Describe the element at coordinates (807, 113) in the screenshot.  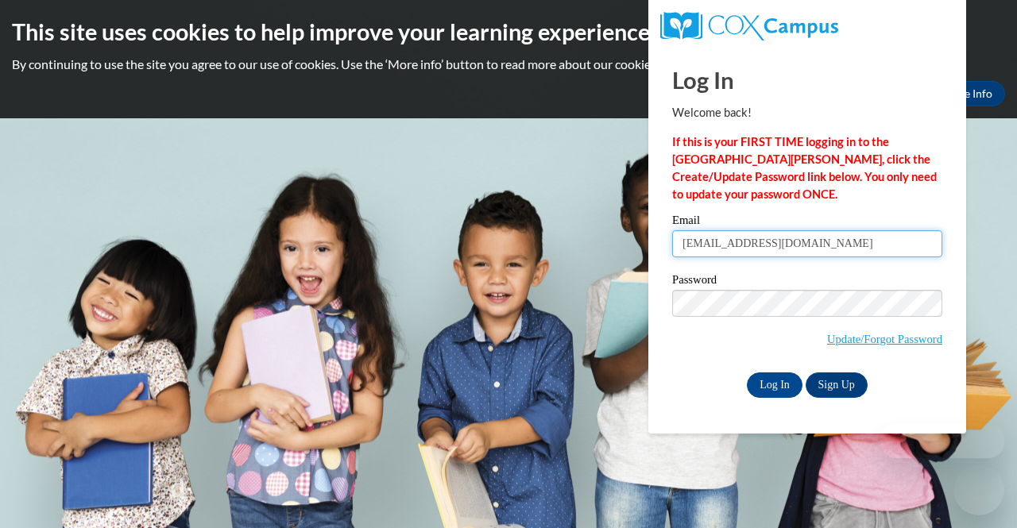
I see `p: Welcome back!` at that location.